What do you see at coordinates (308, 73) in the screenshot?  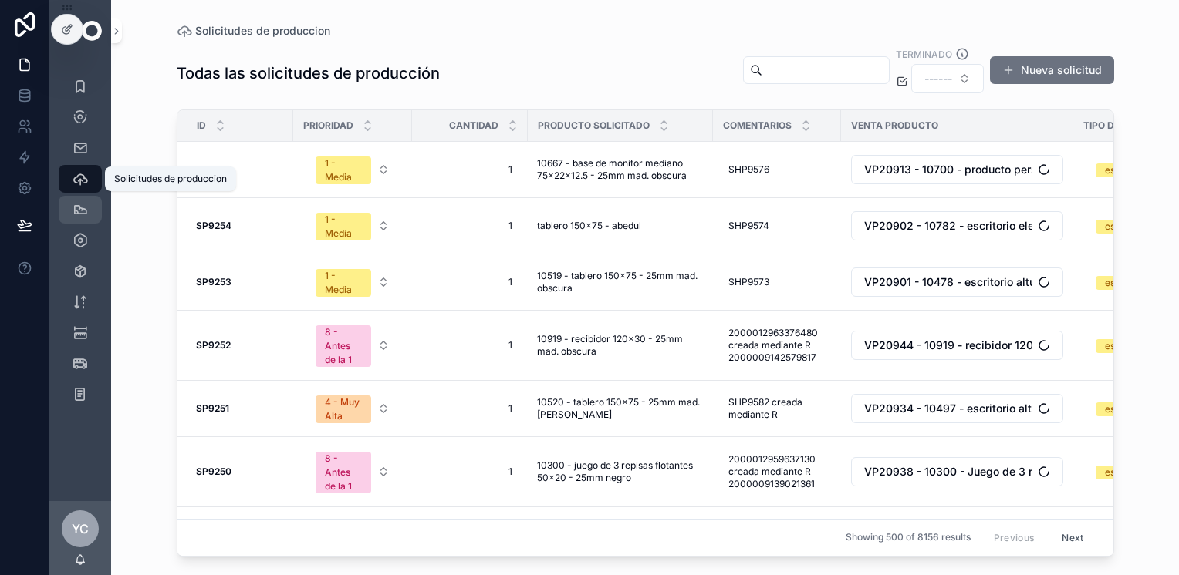 I see `h1: Todas las solicitudes de producción` at bounding box center [308, 73].